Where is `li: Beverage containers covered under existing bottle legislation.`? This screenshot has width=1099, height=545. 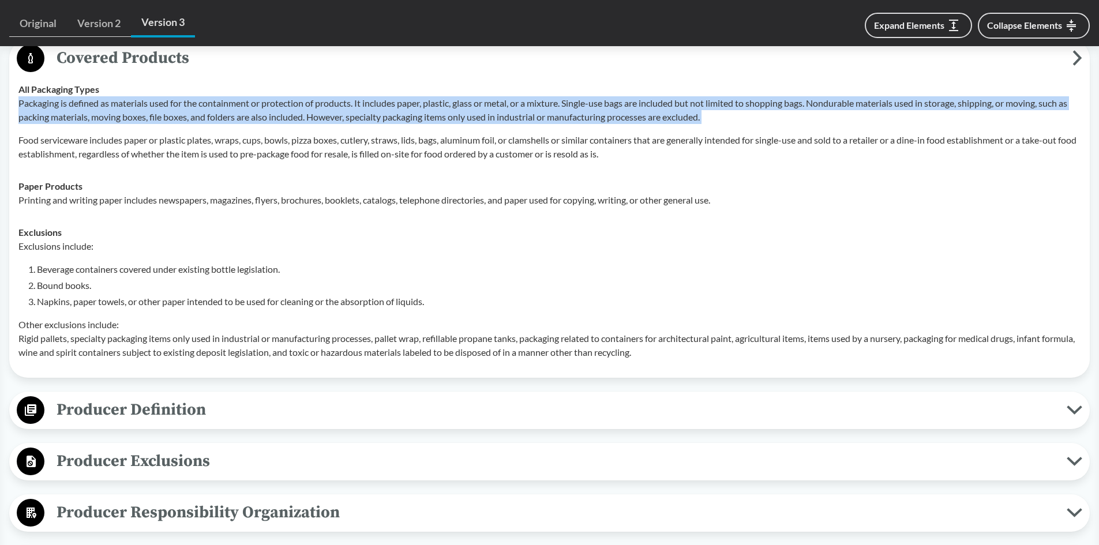 li: Beverage containers covered under existing bottle legislation. is located at coordinates (559, 270).